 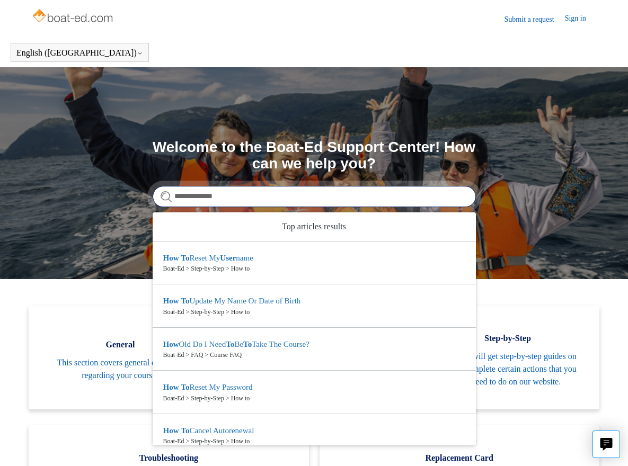 What do you see at coordinates (459, 458) in the screenshot?
I see `span: Replacement Card` at bounding box center [459, 458].